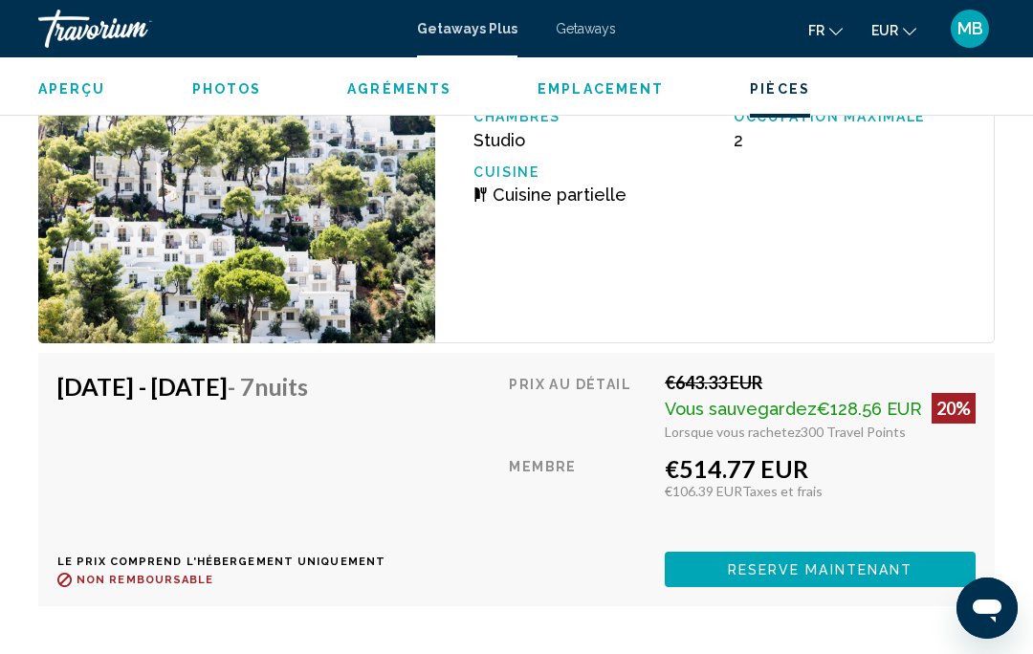 This screenshot has height=654, width=1033. I want to click on span: Pièces, so click(780, 89).